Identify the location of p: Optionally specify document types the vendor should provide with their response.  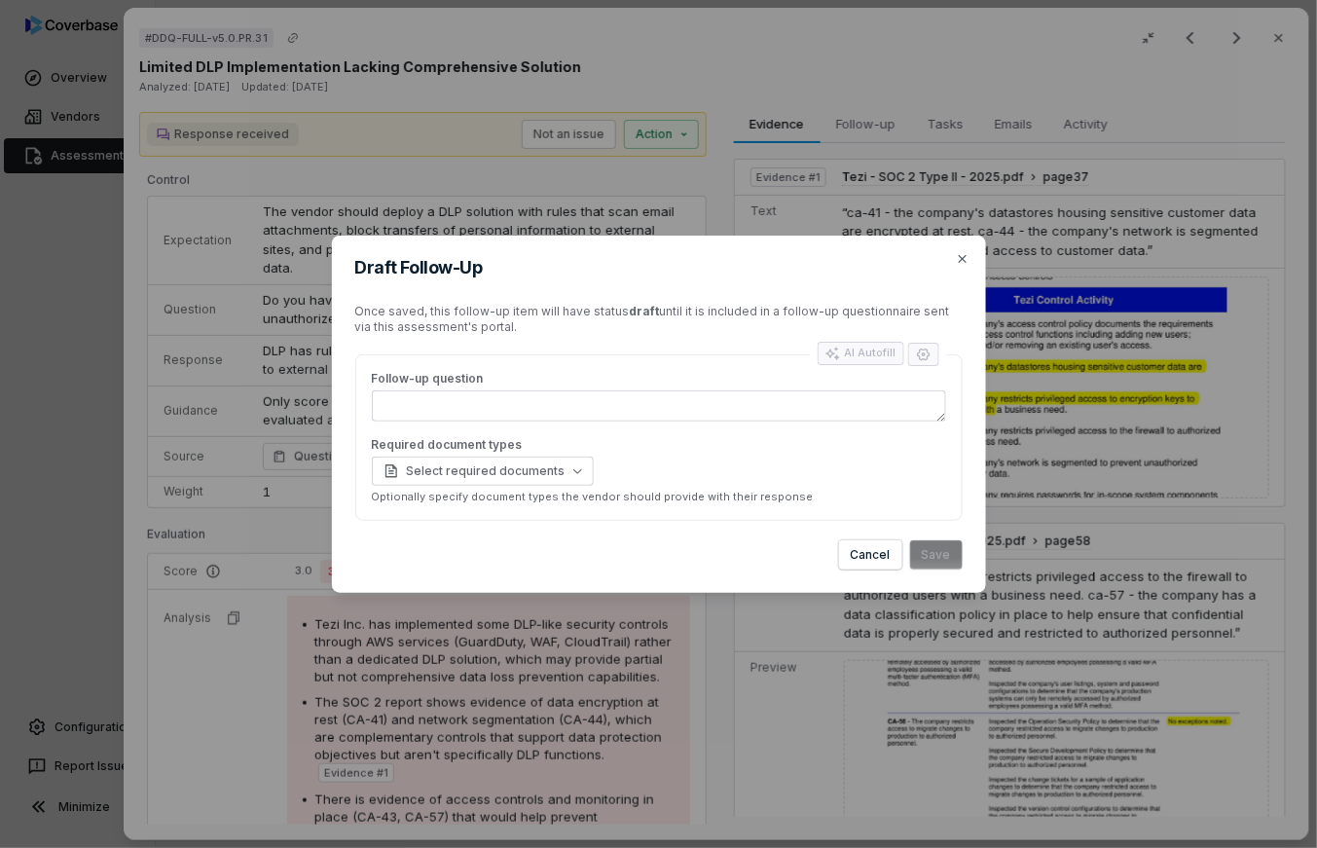
(659, 496).